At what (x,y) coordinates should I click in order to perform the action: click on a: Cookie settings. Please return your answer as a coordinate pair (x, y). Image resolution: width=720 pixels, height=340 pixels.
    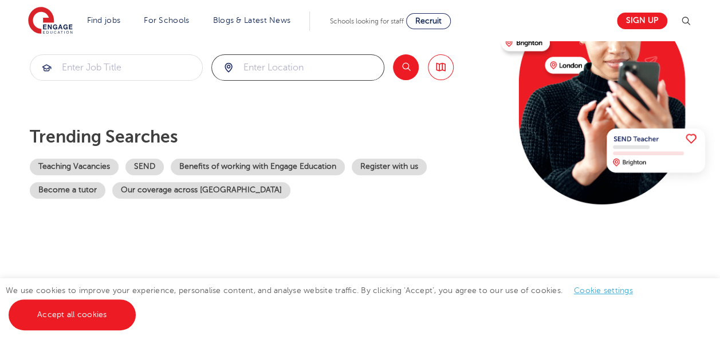
    Looking at the image, I should click on (603, 290).